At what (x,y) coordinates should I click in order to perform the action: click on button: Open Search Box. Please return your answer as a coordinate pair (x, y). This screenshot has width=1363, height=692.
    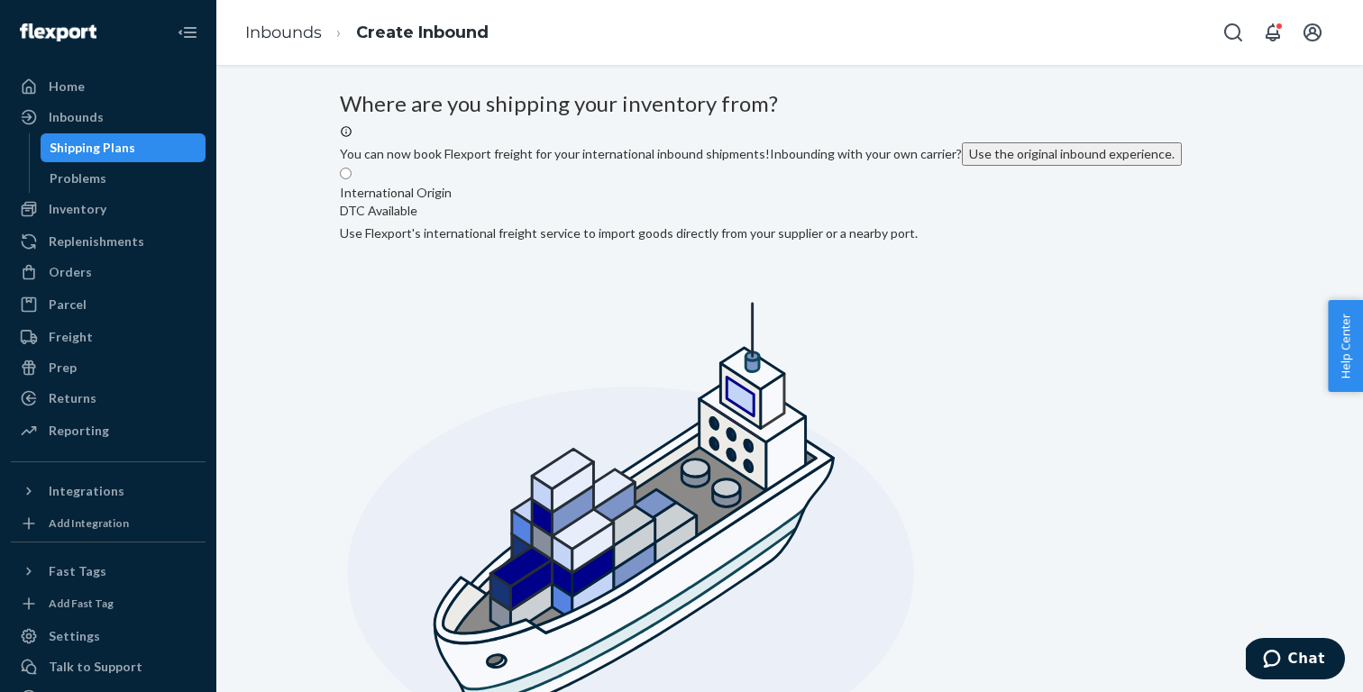
    Looking at the image, I should click on (1233, 32).